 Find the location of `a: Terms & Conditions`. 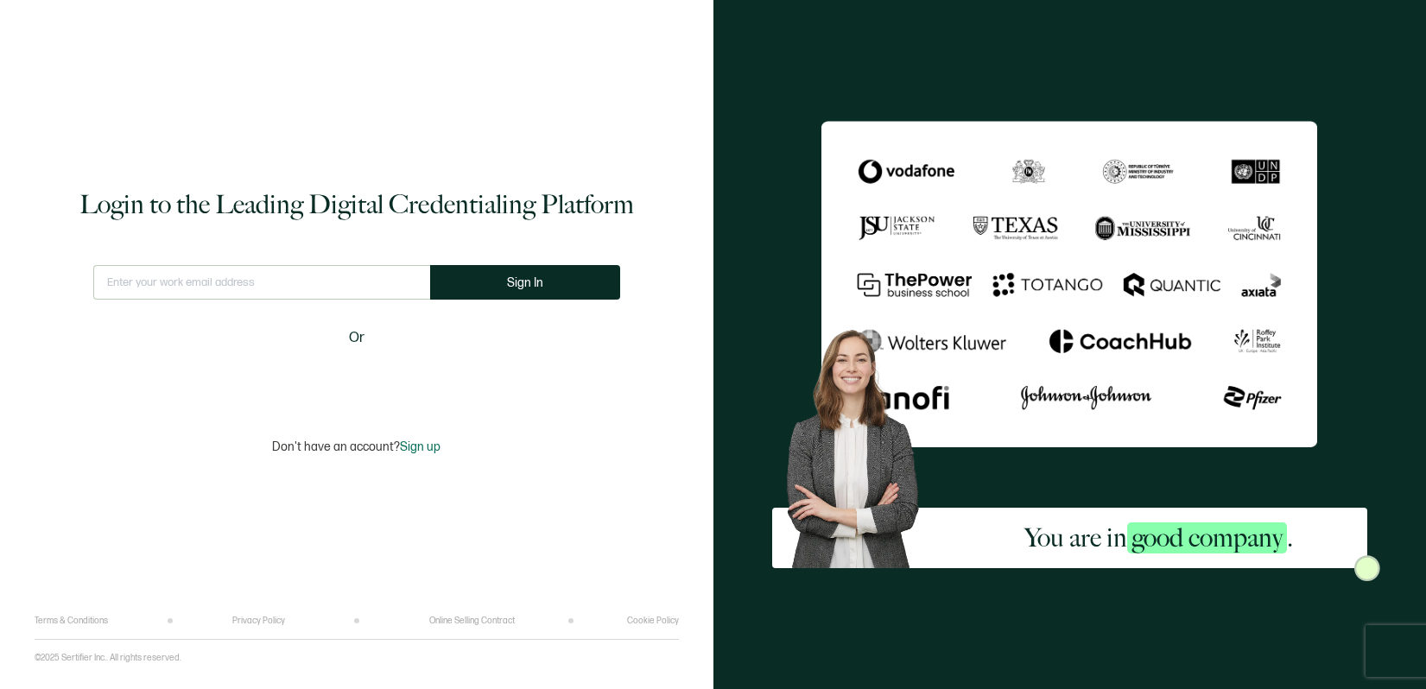

a: Terms & Conditions is located at coordinates (71, 621).